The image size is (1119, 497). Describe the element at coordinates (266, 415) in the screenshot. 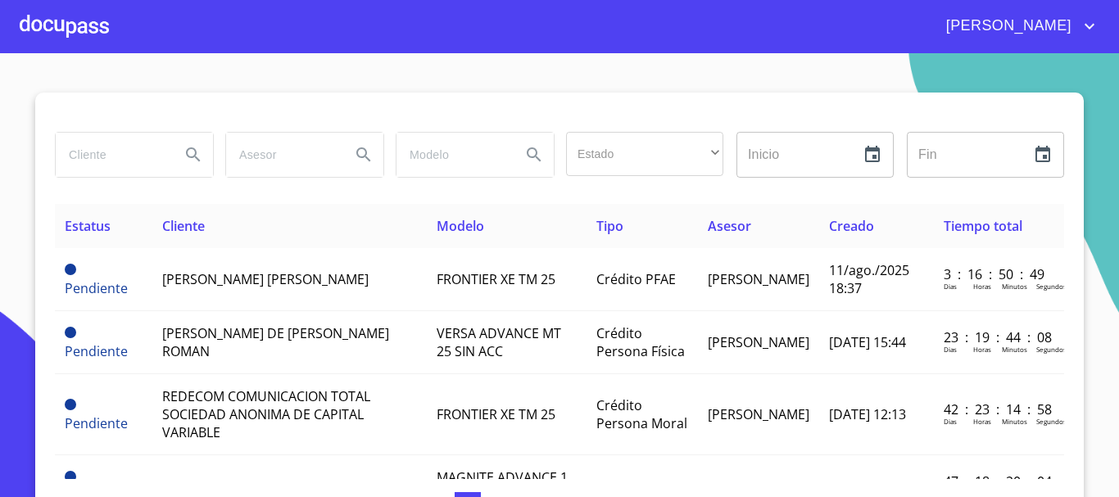

I see `span: REDECOM COMUNICACION TOTAL SOCIEDAD ANONIMA DE CAPITAL VARIABLE` at that location.